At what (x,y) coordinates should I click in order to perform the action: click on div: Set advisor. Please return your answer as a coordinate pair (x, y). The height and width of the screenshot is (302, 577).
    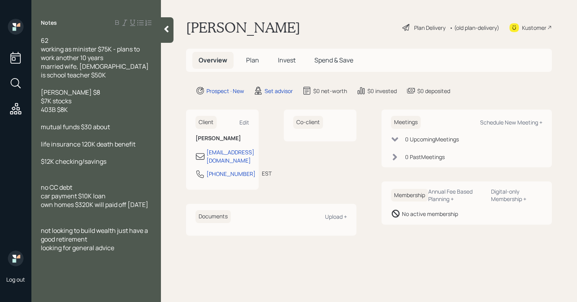
    Looking at the image, I should click on (279, 91).